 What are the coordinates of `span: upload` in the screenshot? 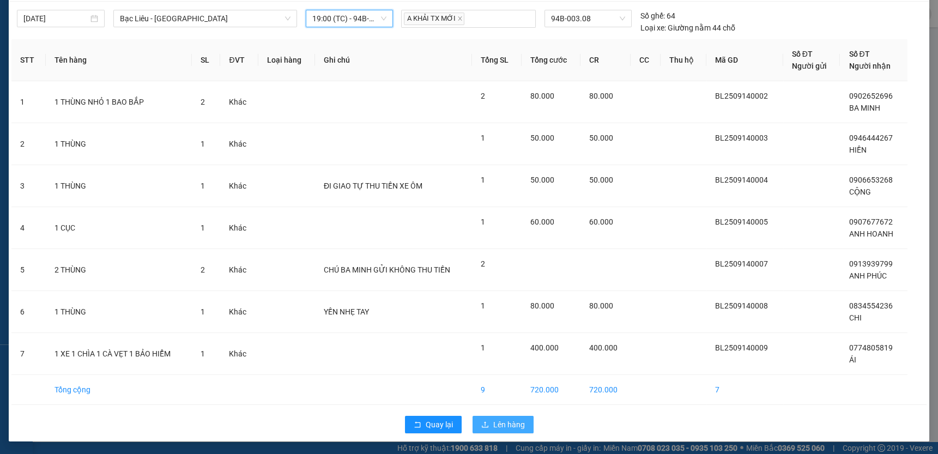 It's located at (485, 425).